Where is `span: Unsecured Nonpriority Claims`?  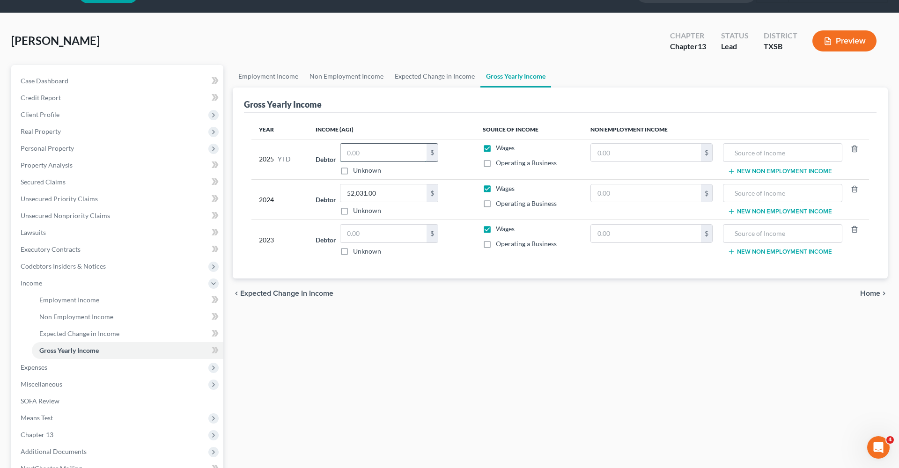 span: Unsecured Nonpriority Claims is located at coordinates (65, 215).